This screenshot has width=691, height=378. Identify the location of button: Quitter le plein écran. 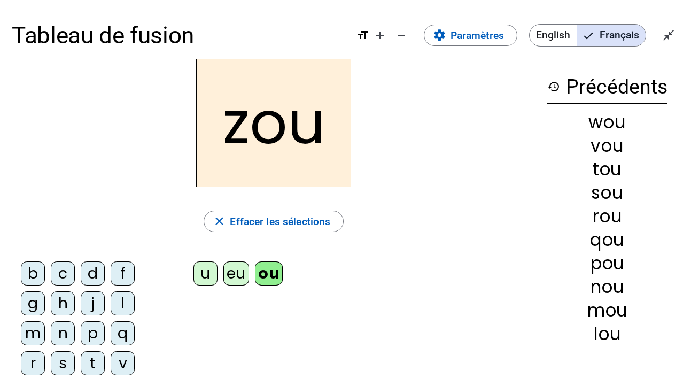
(668, 35).